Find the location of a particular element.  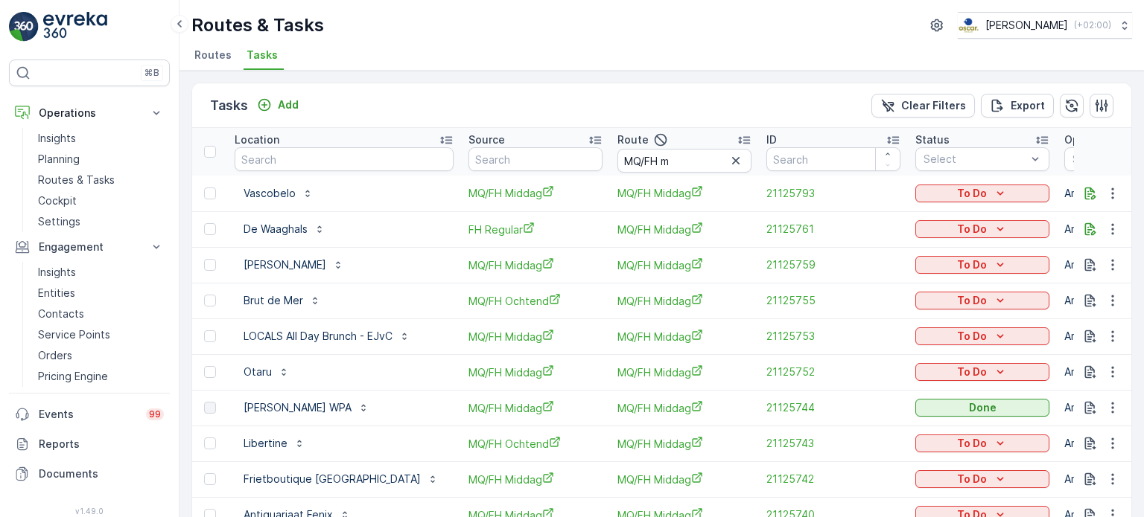

a: 21125793 is located at coordinates (833, 194).